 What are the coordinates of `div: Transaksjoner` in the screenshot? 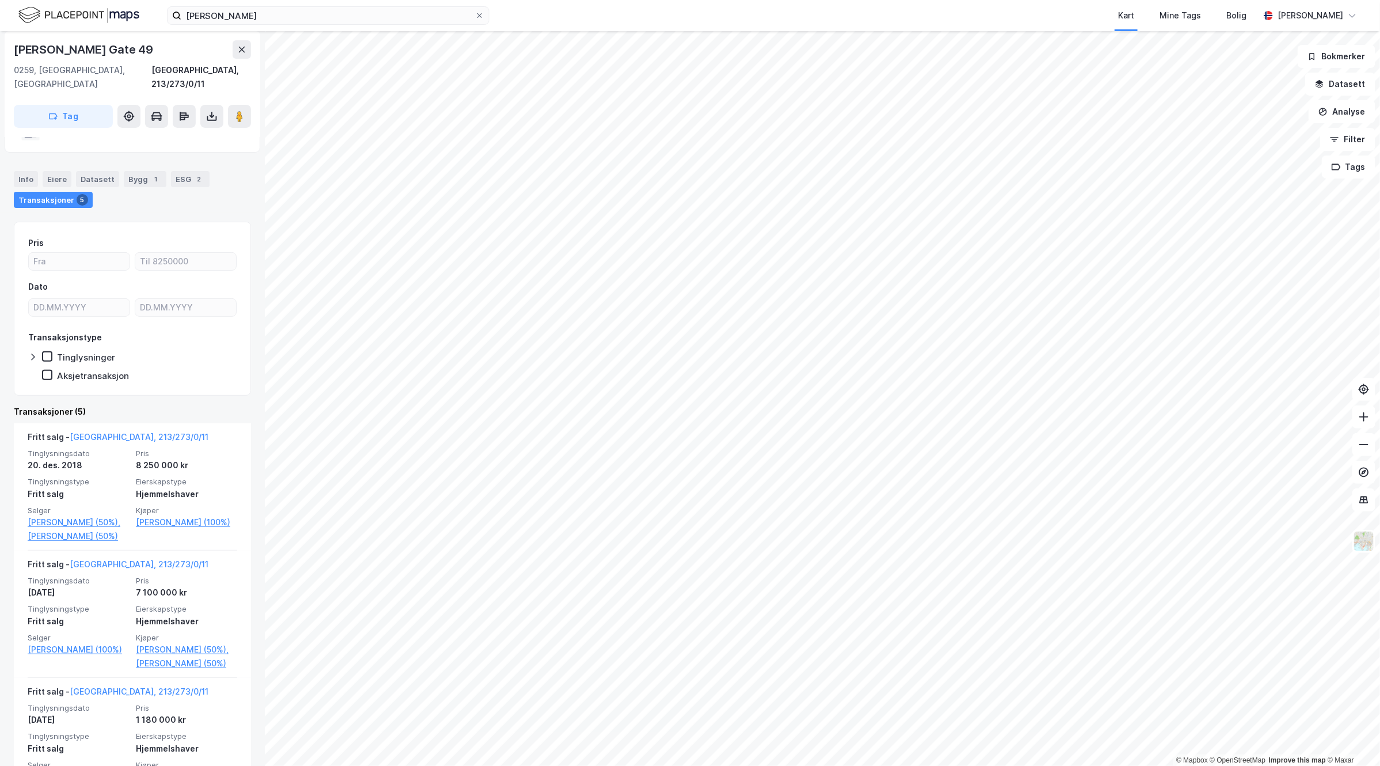 It's located at (53, 200).